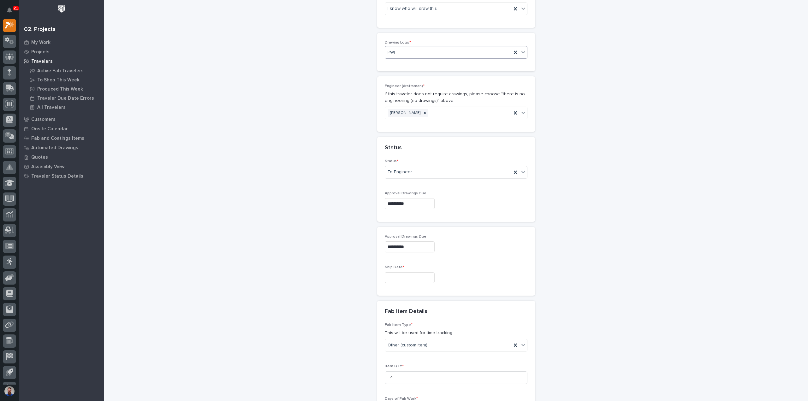 The width and height of the screenshot is (808, 401). I want to click on p: Automated Drawings, so click(55, 148).